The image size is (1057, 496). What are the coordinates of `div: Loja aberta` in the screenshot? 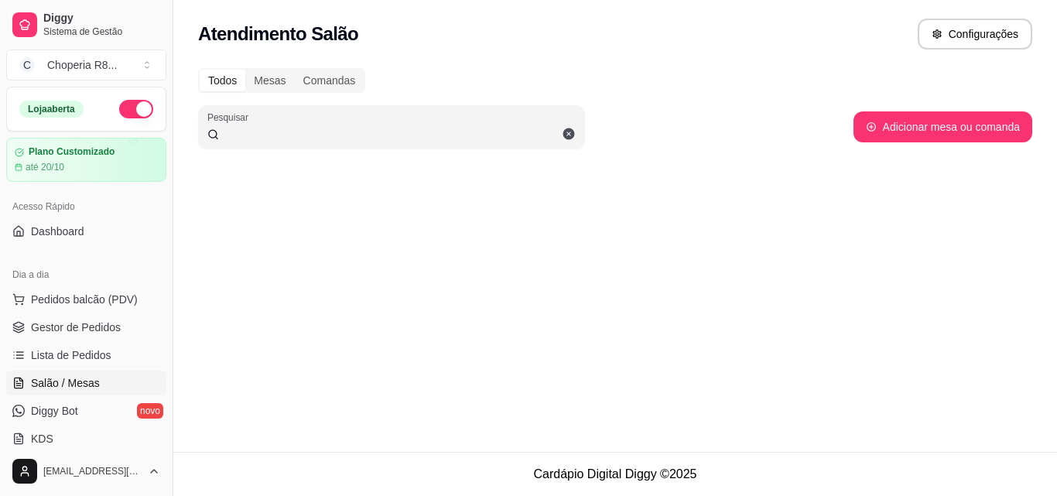 It's located at (51, 109).